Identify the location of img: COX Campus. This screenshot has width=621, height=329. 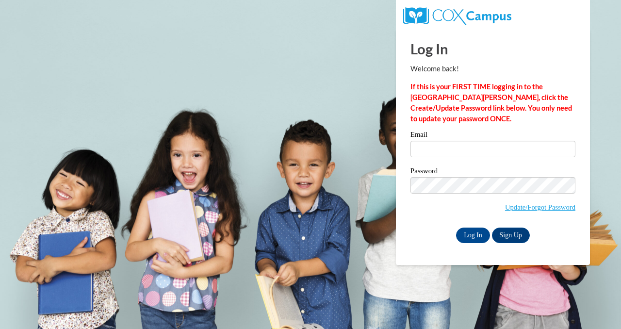
(457, 16).